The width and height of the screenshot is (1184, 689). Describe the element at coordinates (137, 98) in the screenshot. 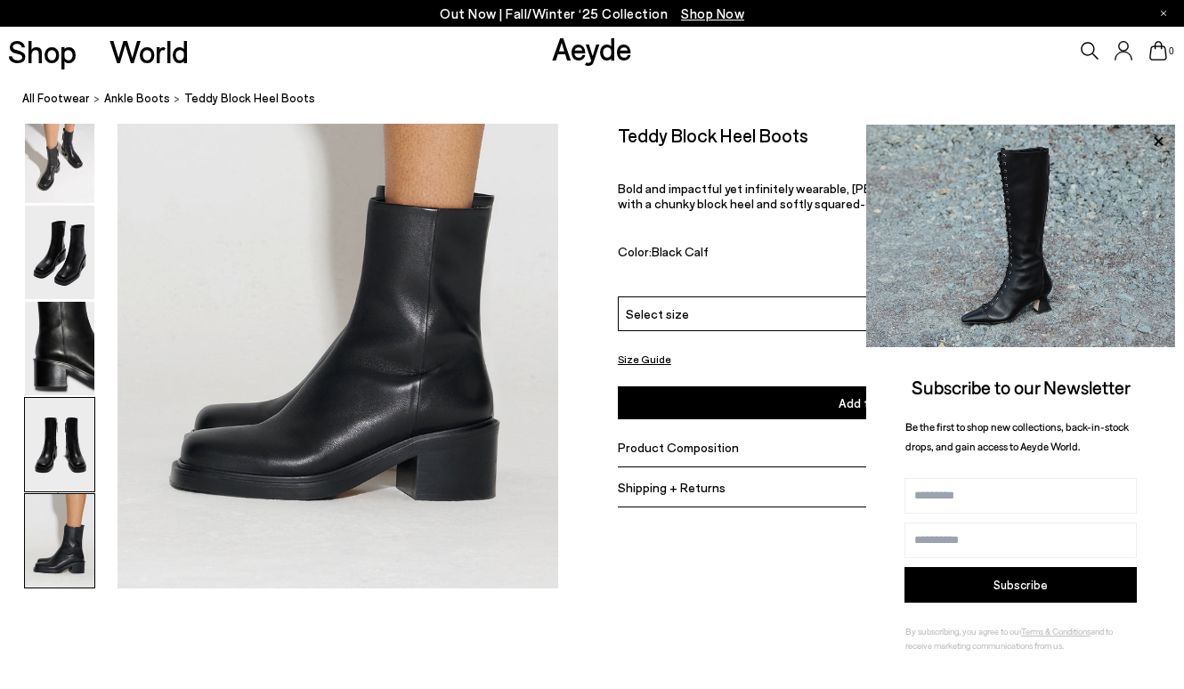

I see `span: ankle boots` at that location.